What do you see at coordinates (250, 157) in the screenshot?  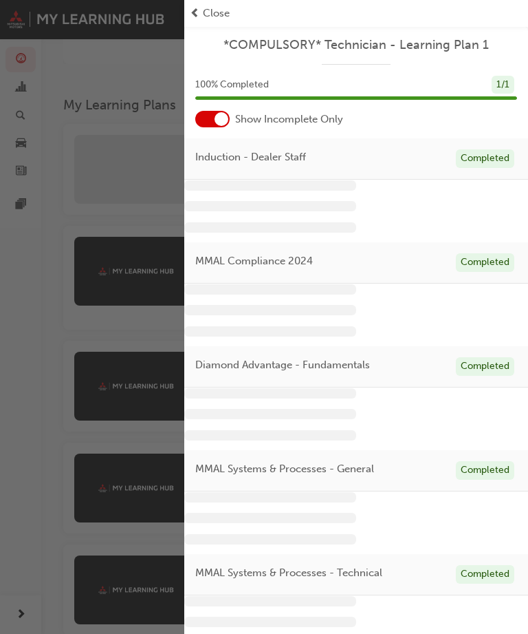 I see `span: Induction - Dealer Staff` at bounding box center [250, 157].